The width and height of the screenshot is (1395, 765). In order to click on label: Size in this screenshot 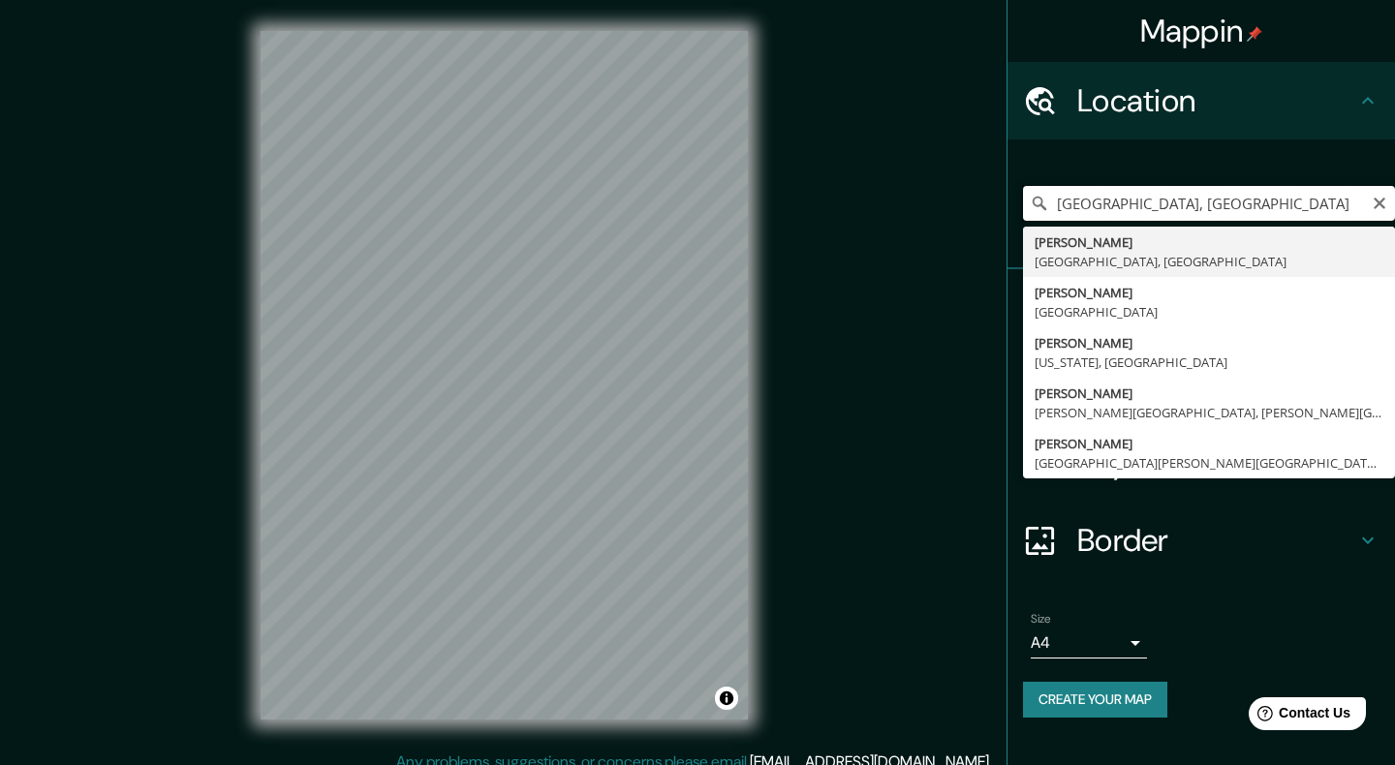, I will do `click(1040, 619)`.